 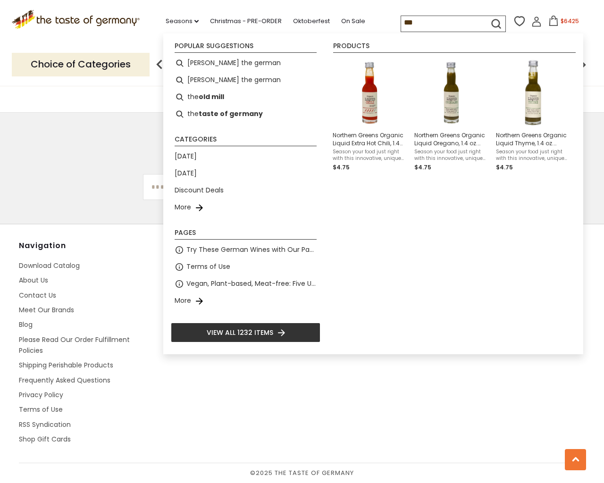 What do you see at coordinates (245, 250) in the screenshot?
I see `li: Try These German Wines with Our Pastry or Charcuterie` at bounding box center [245, 250].